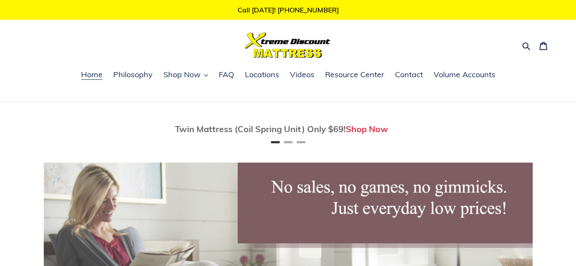  Describe the element at coordinates (409, 75) in the screenshot. I see `a: Contact` at that location.